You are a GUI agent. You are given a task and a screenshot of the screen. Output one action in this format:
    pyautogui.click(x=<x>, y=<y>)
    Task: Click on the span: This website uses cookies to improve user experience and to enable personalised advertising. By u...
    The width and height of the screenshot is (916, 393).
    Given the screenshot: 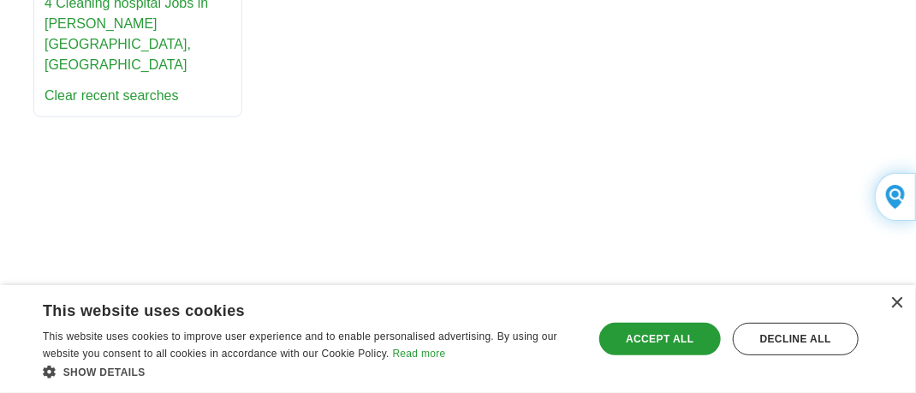 What is the action you would take?
    pyautogui.click(x=300, y=345)
    